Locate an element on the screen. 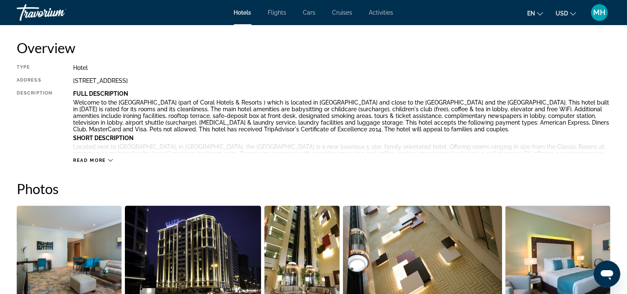 This screenshot has width=627, height=294. span: Read more is located at coordinates (89, 160).